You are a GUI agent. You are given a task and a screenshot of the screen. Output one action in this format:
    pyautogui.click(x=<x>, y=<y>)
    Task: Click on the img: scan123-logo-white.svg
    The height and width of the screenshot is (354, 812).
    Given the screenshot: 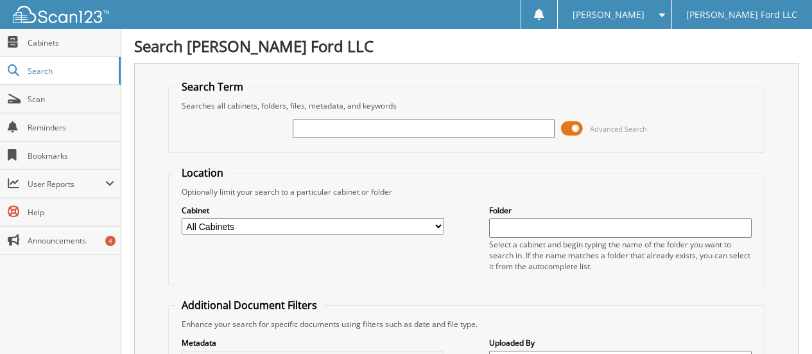 What is the action you would take?
    pyautogui.click(x=61, y=14)
    